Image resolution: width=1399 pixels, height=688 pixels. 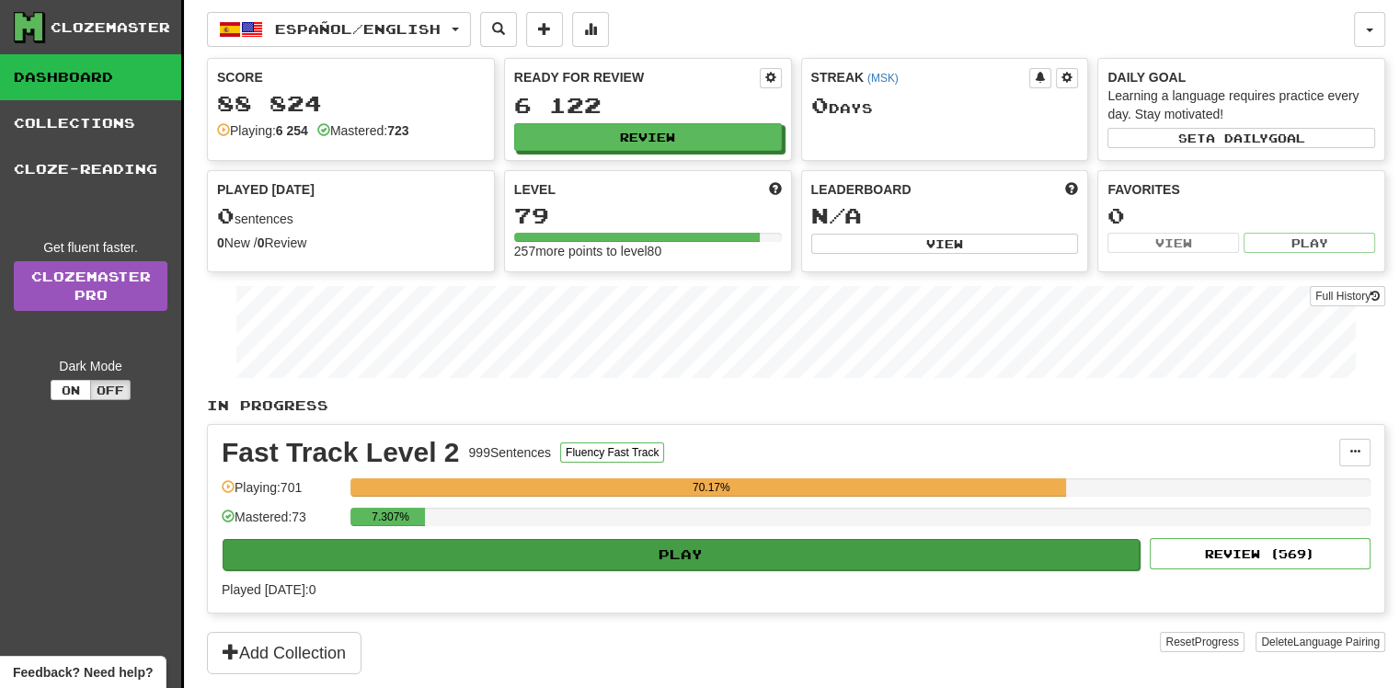 What do you see at coordinates (647, 251) in the screenshot?
I see `div: 257 more points to level 80` at bounding box center [647, 251].